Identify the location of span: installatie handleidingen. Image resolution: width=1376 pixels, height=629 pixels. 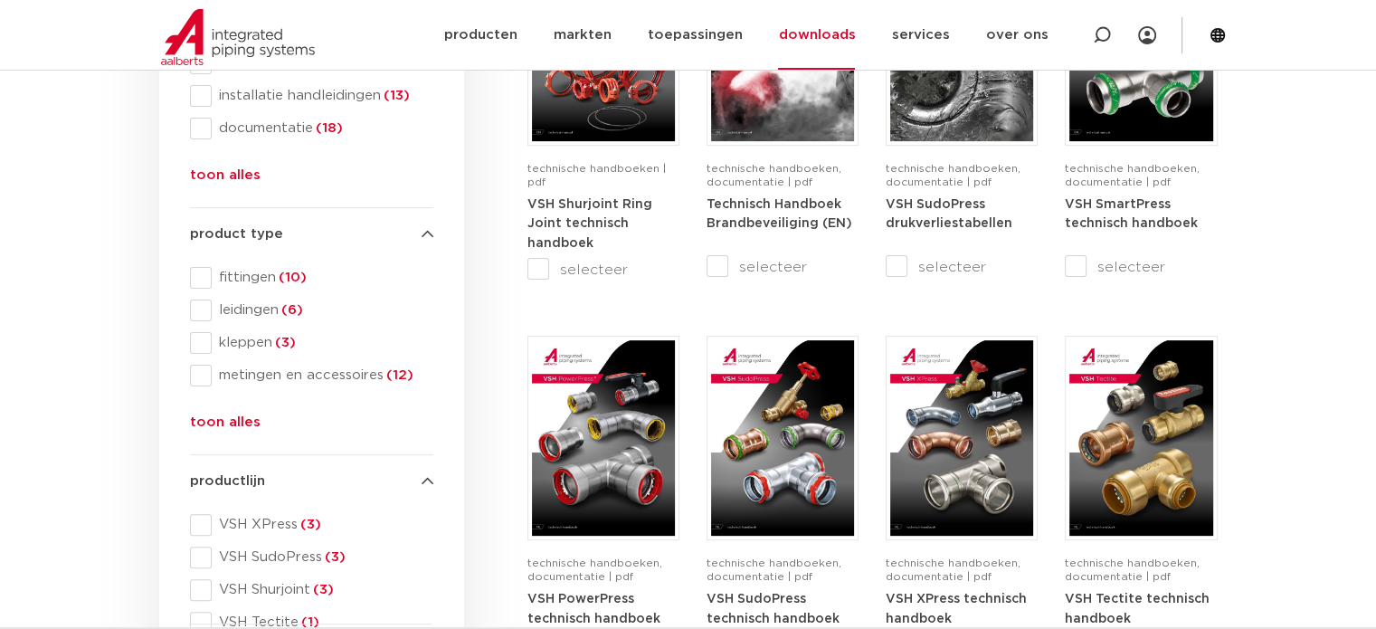
(322, 96).